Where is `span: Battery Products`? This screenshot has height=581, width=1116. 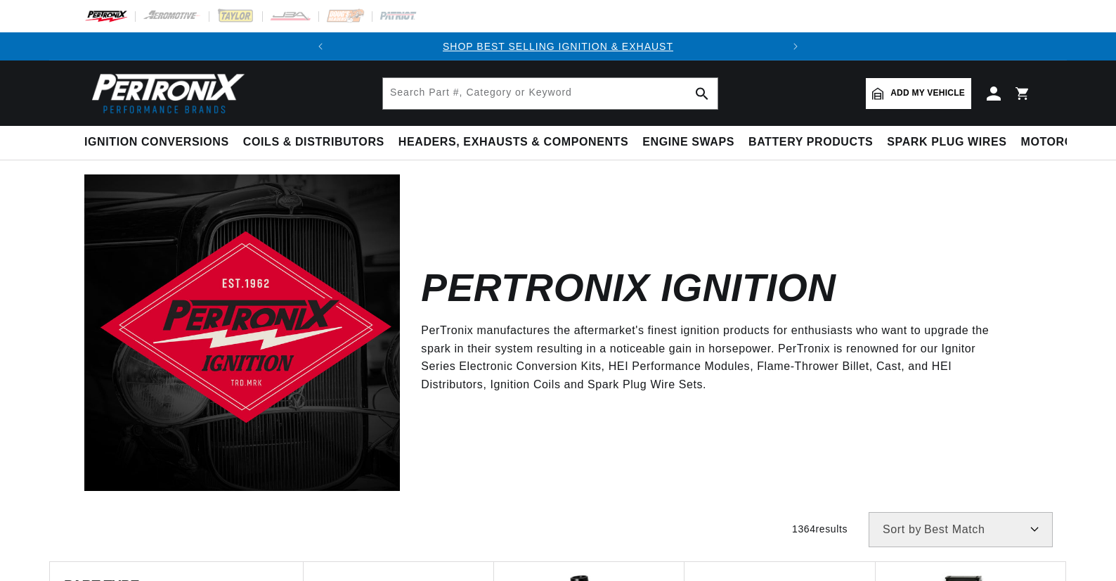
span: Battery Products is located at coordinates (810, 142).